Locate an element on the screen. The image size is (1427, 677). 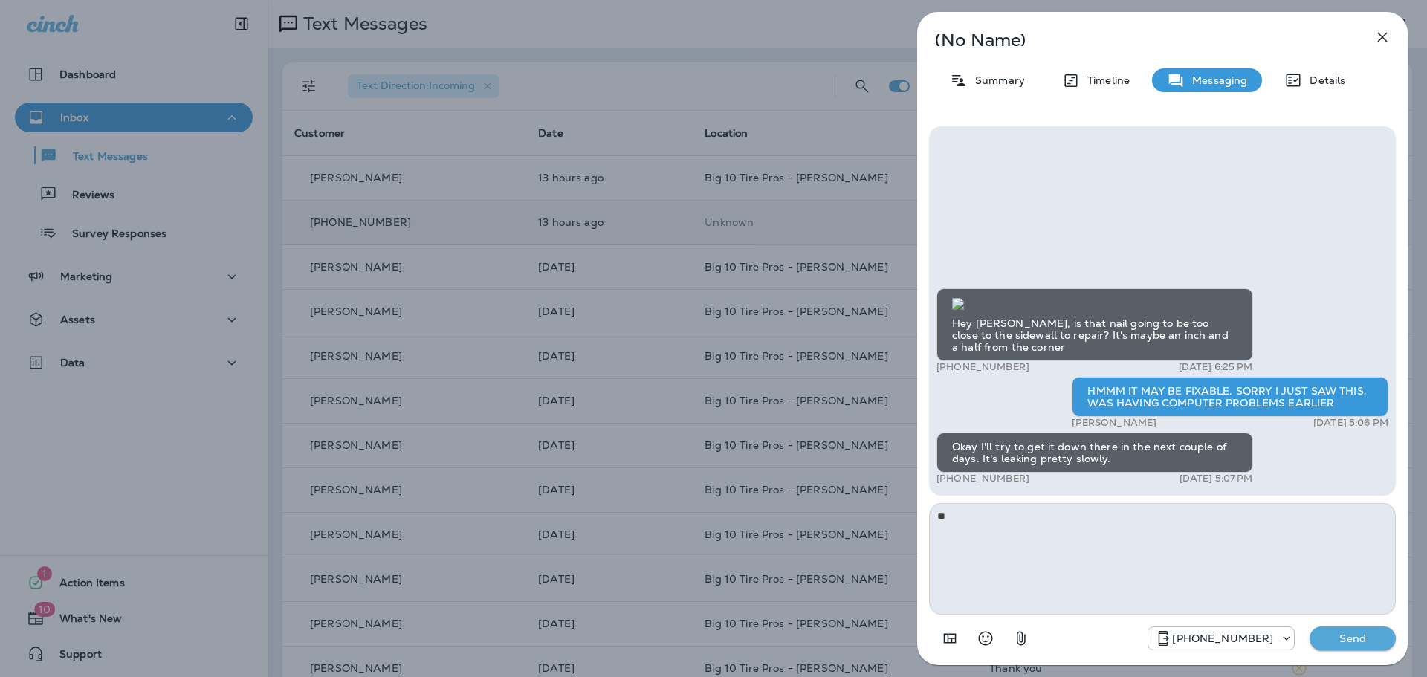
div: Okay I'll try to get it down there in the next couple of days. It's leaking pretty slowly. is located at coordinates (1094, 452).